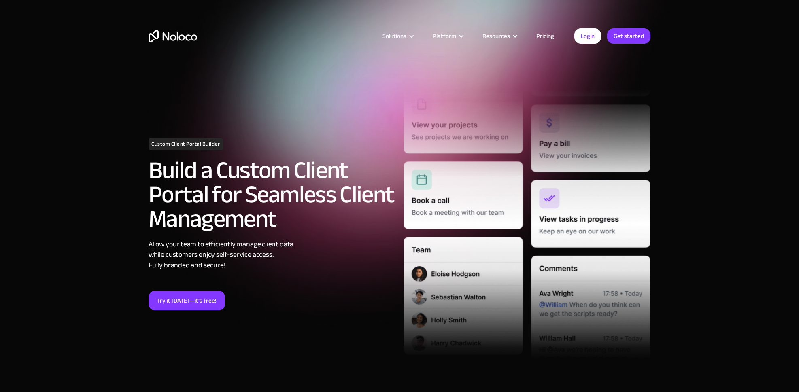 This screenshot has height=392, width=799. What do you see at coordinates (186, 144) in the screenshot?
I see `h1: Custom Client Portal Builder` at bounding box center [186, 144].